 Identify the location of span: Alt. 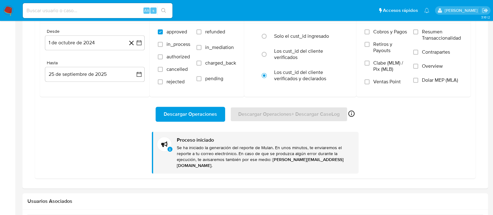
(147, 10).